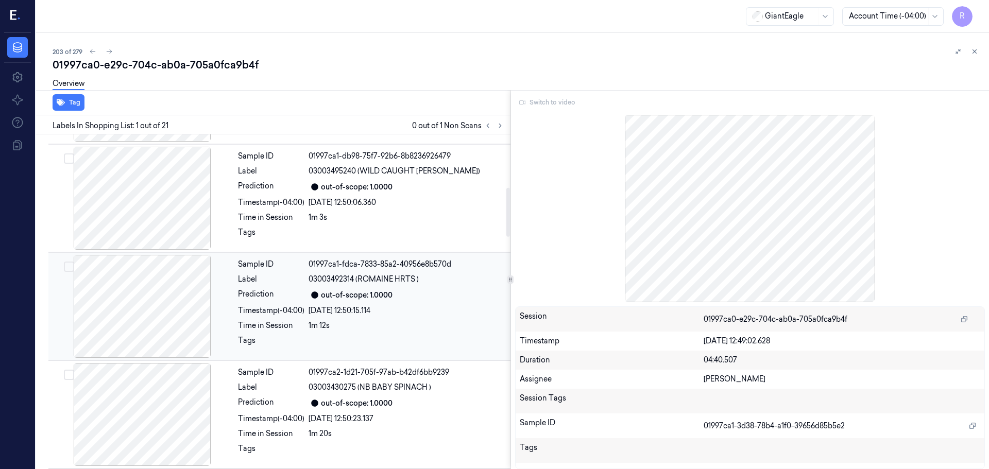 This screenshot has width=989, height=469. I want to click on span: 03003492314 (ROMAINE HRTS ), so click(364, 279).